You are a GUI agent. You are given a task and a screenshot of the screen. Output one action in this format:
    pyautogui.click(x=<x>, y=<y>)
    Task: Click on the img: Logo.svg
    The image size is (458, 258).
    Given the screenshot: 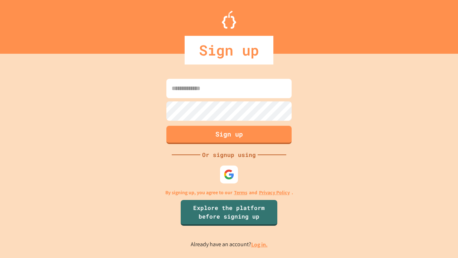 What is the action you would take?
    pyautogui.click(x=229, y=20)
    